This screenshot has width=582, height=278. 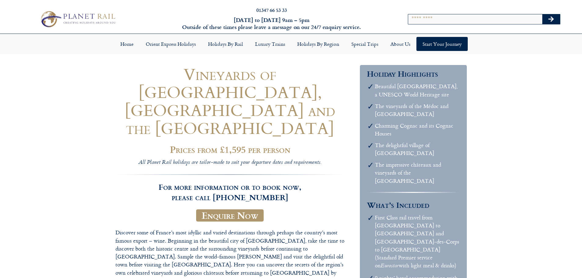 I want to click on a: About Us, so click(x=400, y=44).